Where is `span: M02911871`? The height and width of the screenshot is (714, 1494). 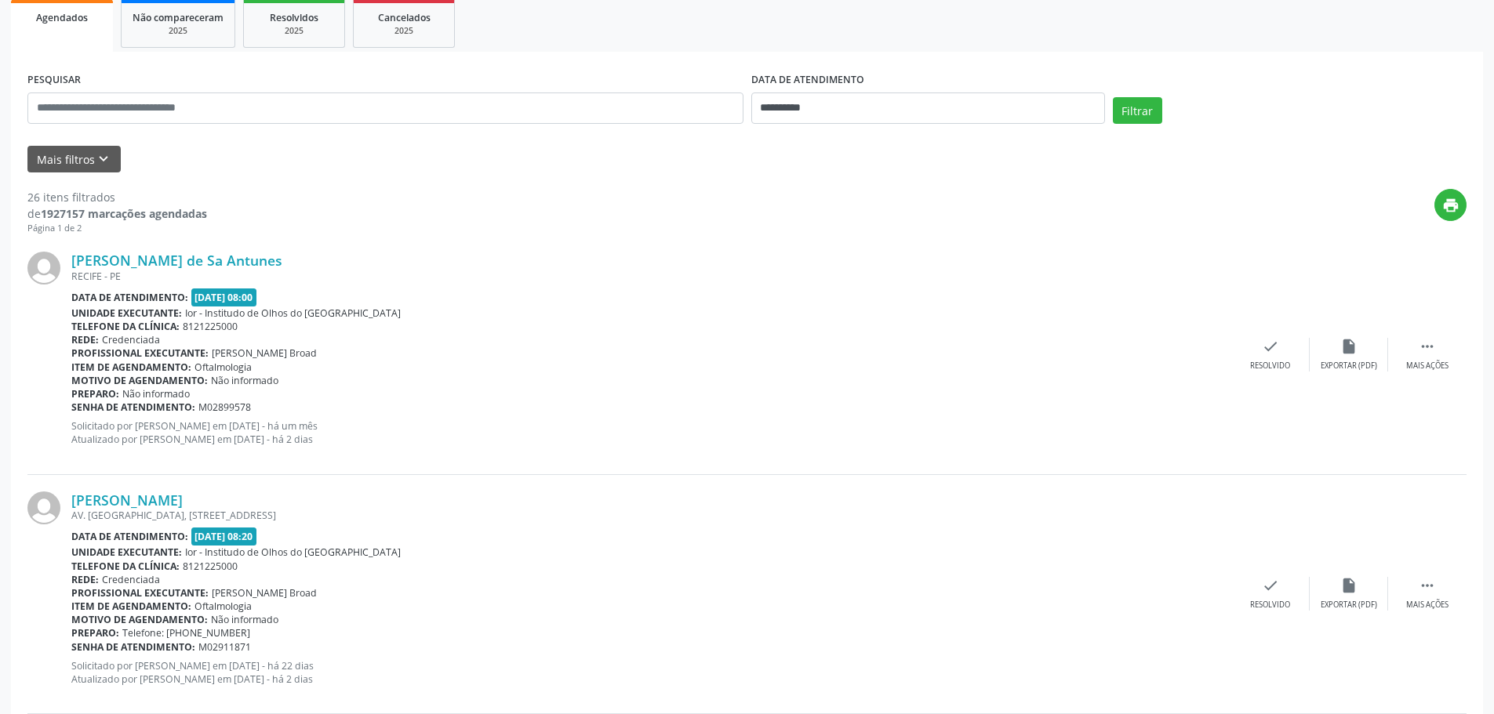
span: M02911871 is located at coordinates (224, 647).